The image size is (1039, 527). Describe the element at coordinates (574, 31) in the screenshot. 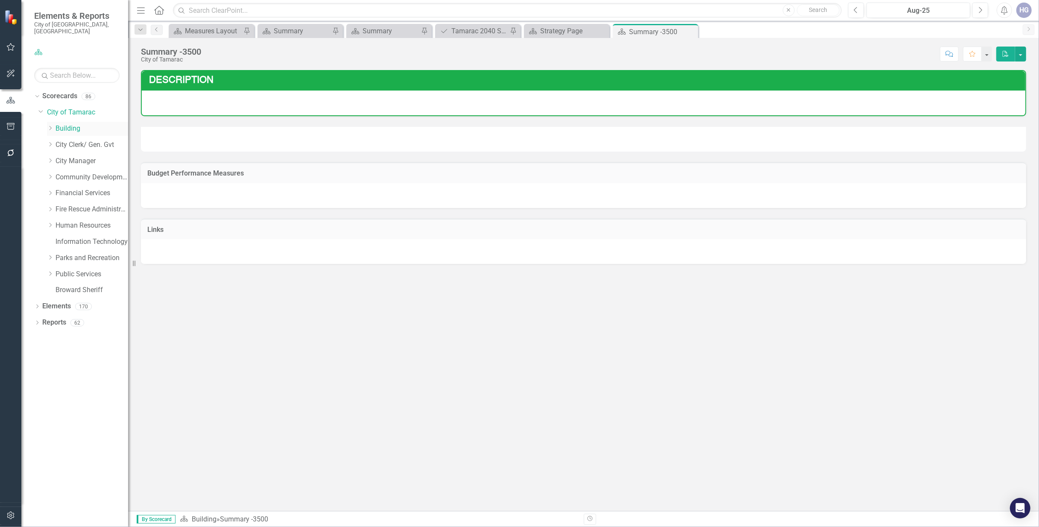

I see `div: Strategy Page` at that location.